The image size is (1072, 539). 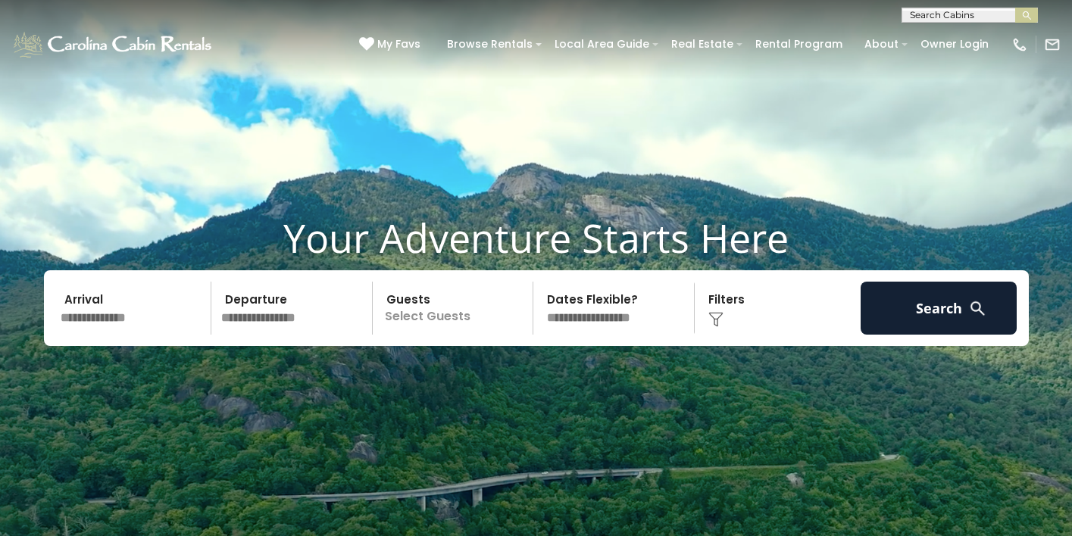 I want to click on a: Owner Login, so click(x=955, y=44).